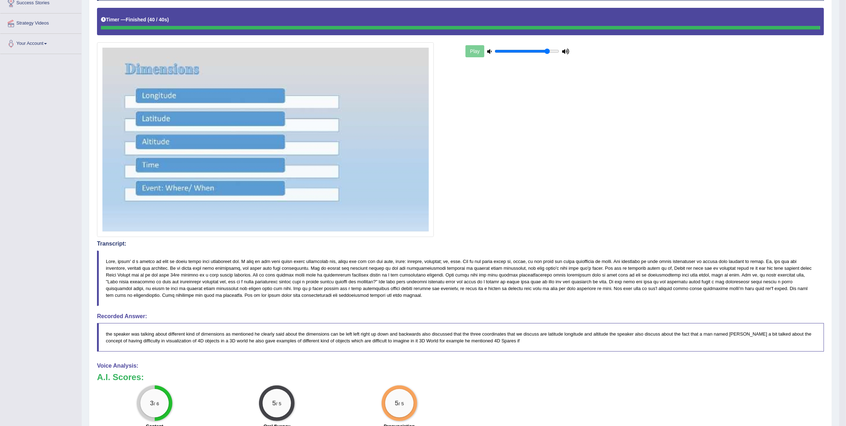 The image size is (846, 426). Describe the element at coordinates (158, 20) in the screenshot. I see `b: 40 / 40s` at that location.